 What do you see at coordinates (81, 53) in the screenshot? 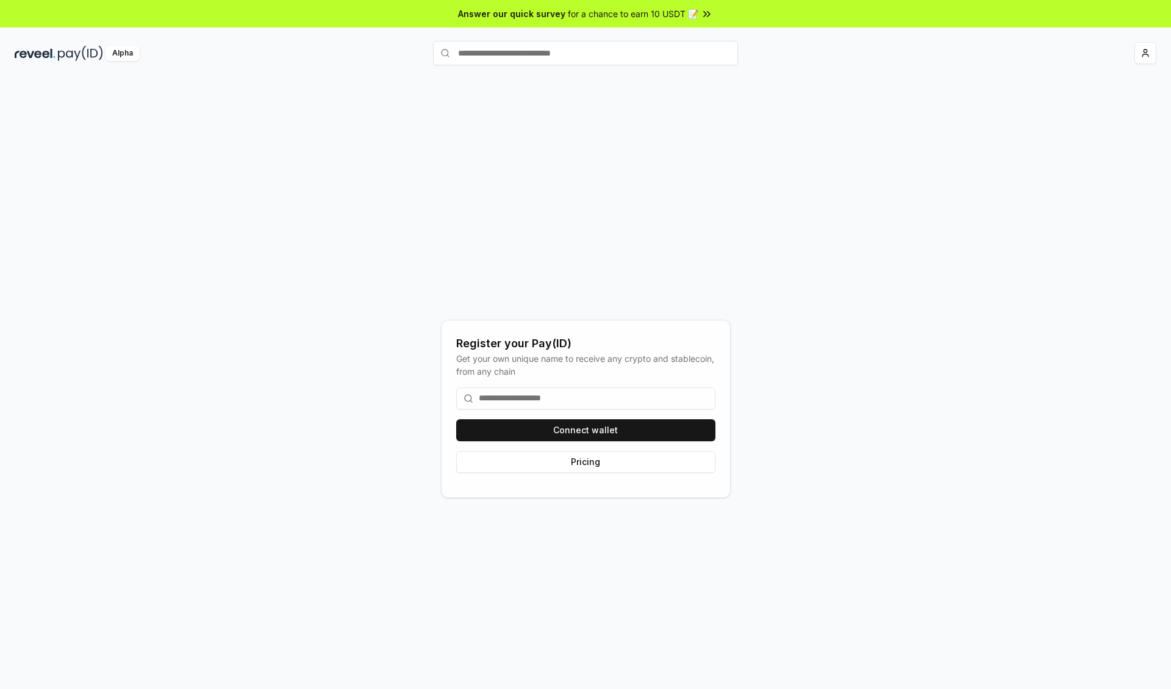
I see `img: pay_id` at bounding box center [81, 53].